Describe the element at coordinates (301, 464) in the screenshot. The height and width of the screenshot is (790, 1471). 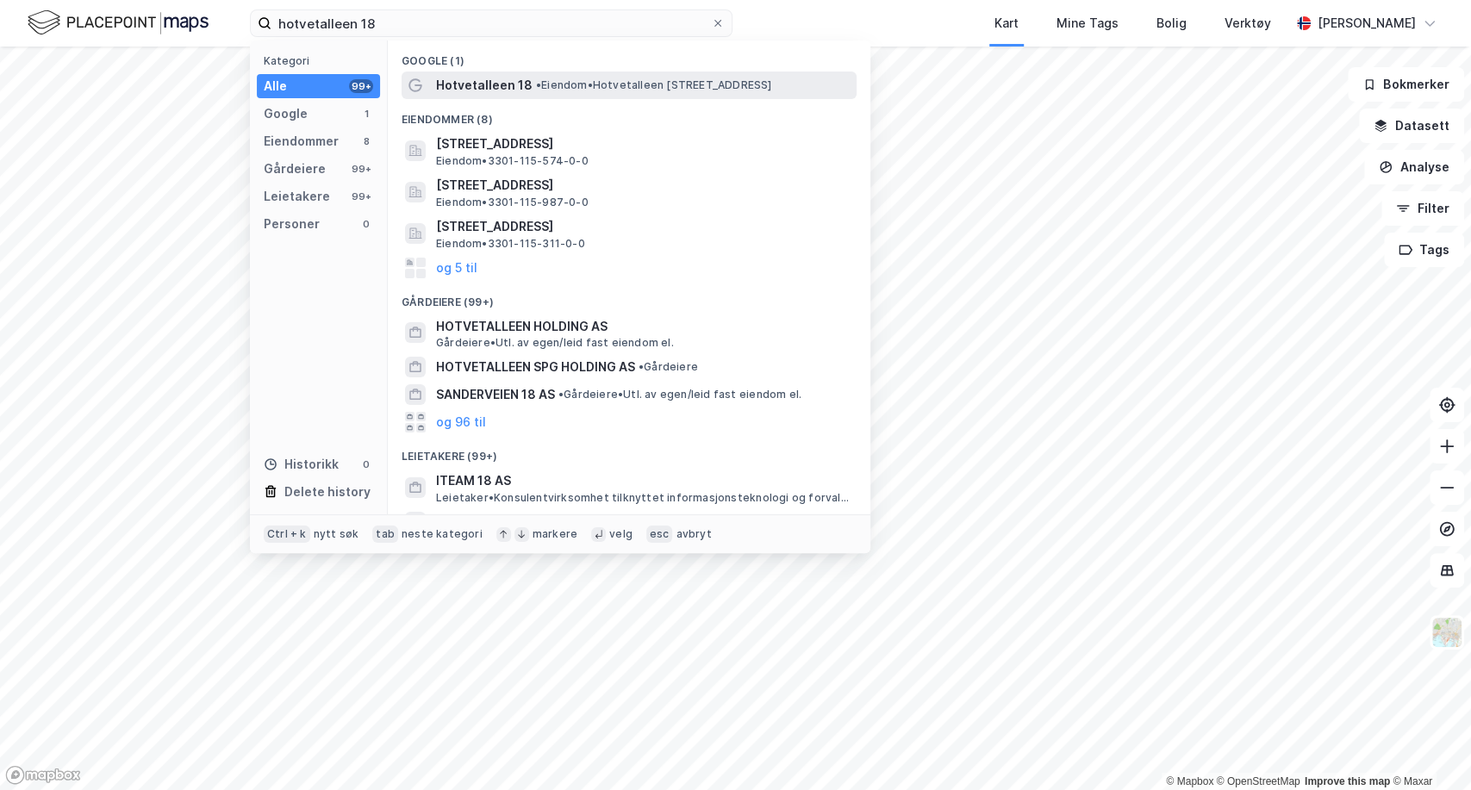
I see `div: Historikk` at that location.